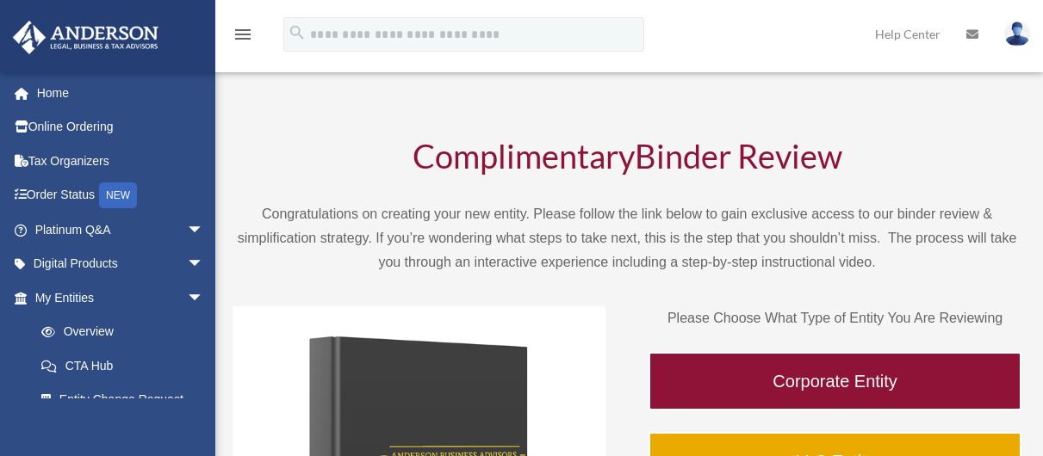  I want to click on i: search, so click(297, 33).